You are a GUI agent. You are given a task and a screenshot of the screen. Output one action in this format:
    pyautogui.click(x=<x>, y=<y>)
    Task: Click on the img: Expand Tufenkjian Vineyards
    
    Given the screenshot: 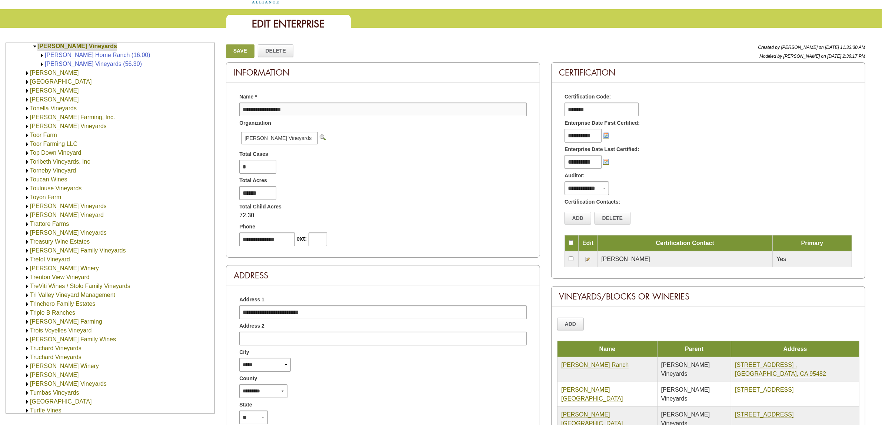 What is the action you would take?
    pyautogui.click(x=27, y=384)
    